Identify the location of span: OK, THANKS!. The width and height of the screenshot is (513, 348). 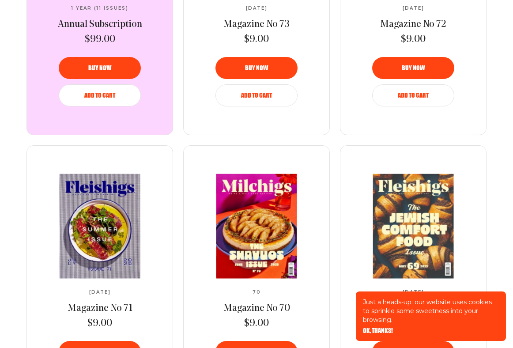
(378, 331).